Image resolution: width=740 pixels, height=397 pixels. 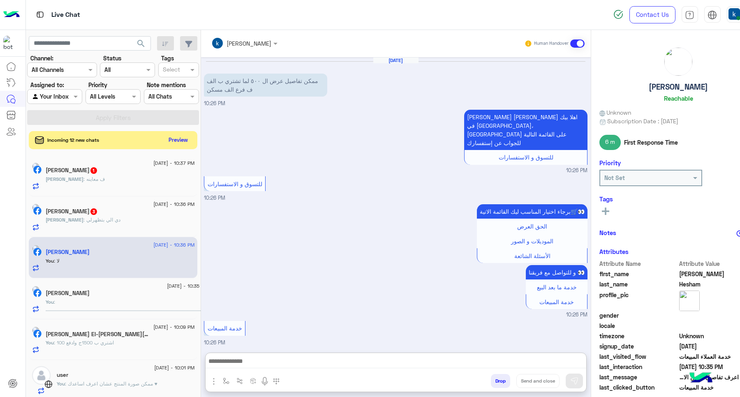 I want to click on span: الموديلات و الصور, so click(x=532, y=241).